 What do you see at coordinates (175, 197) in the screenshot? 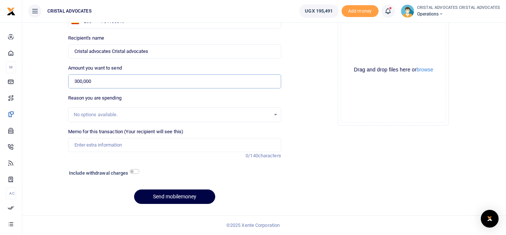
I see `button: Send mobilemoney` at bounding box center [175, 197].